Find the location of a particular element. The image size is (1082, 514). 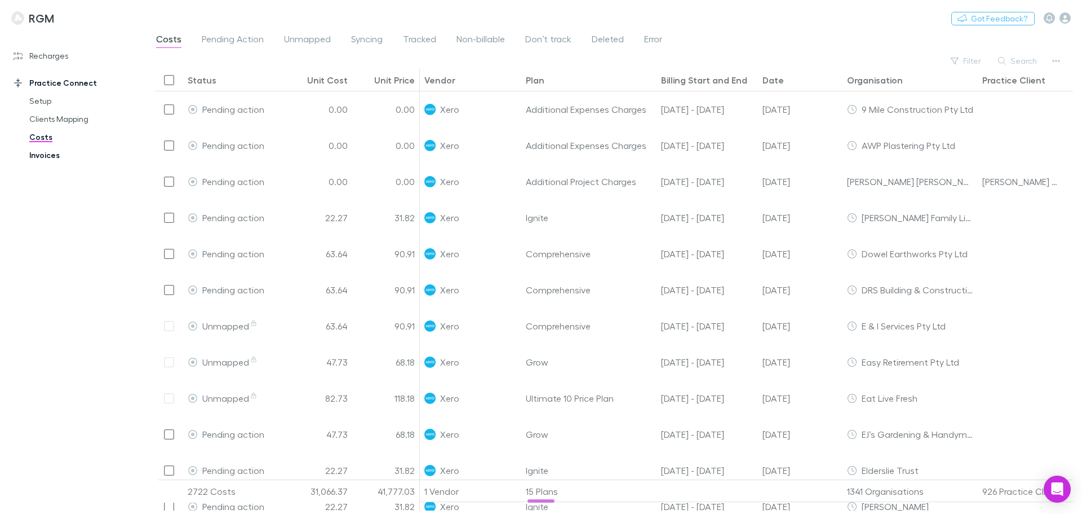

div: Organisation is located at coordinates (875, 80).